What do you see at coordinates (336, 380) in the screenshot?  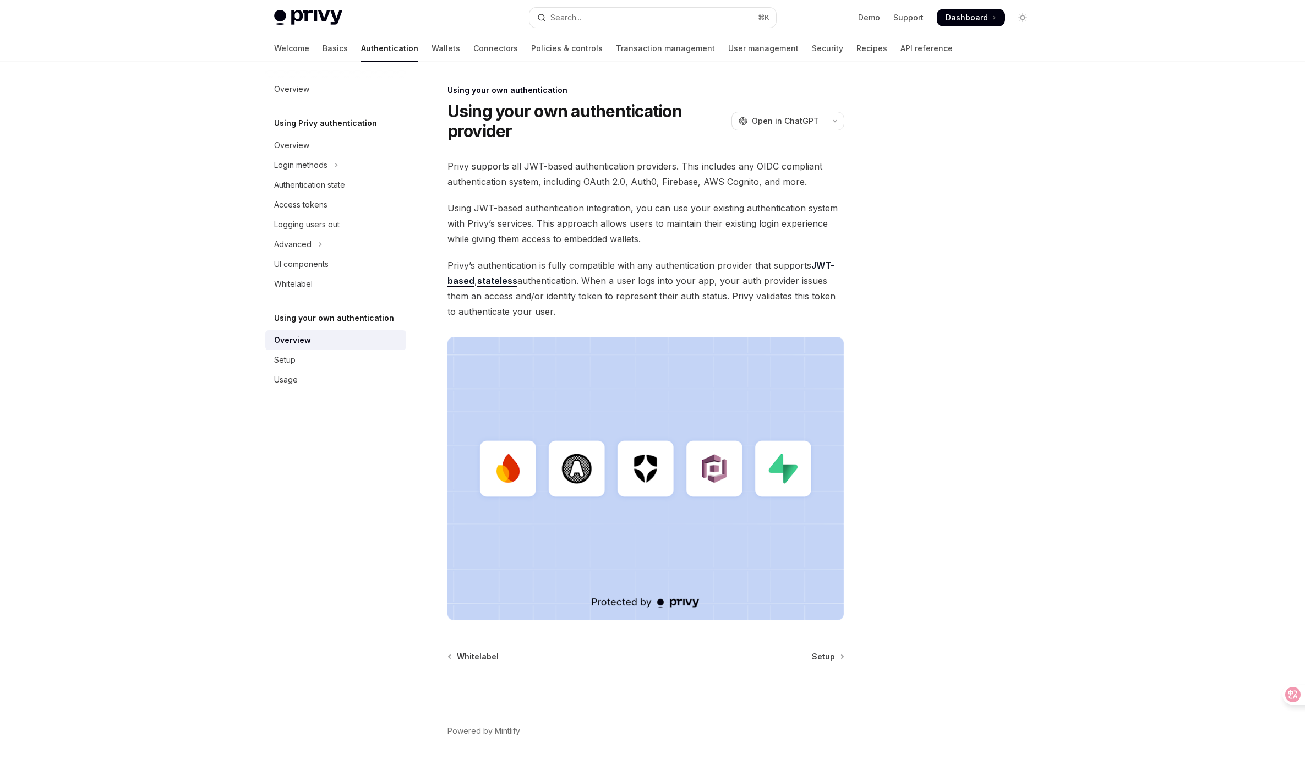 I see `a: Usage` at bounding box center [336, 380].